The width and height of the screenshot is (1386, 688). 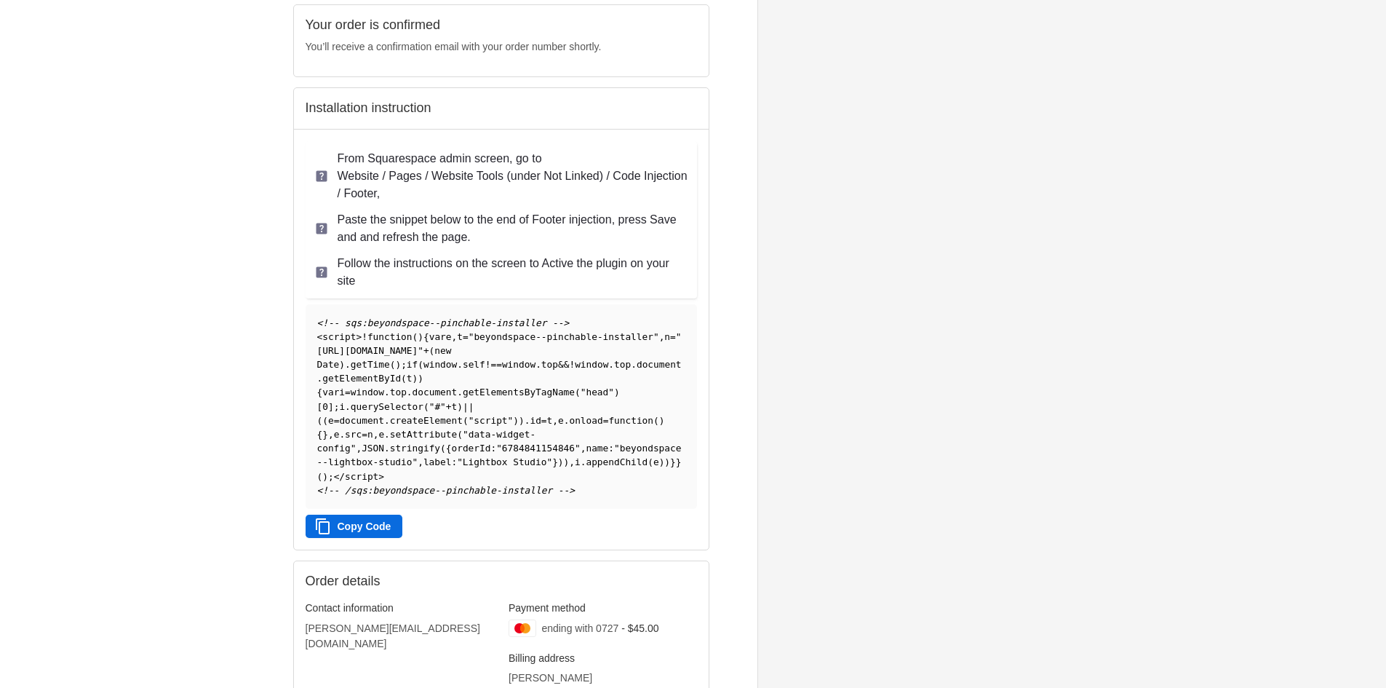 I want to click on span: ending with 0727, so click(x=580, y=628).